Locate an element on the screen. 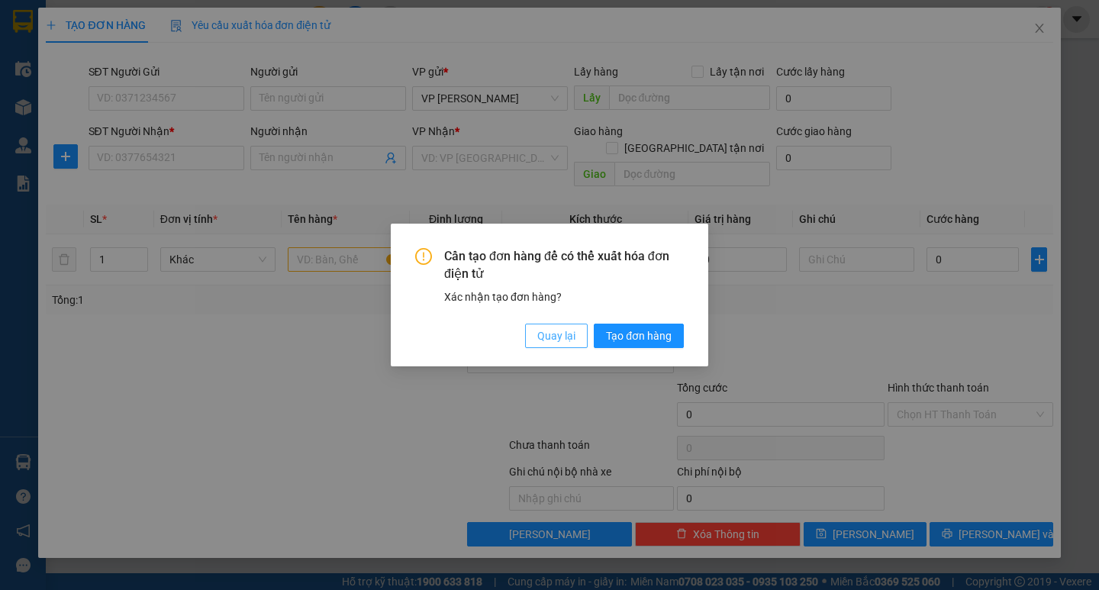 Image resolution: width=1099 pixels, height=590 pixels. span: exclamation-circle is located at coordinates (423, 256).